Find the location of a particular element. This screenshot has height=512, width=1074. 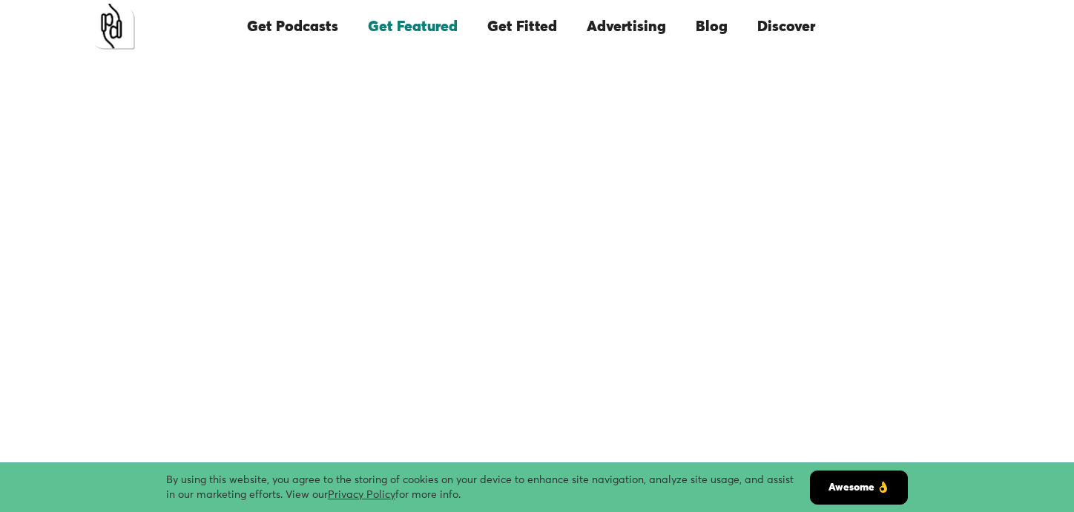

a: home is located at coordinates (112, 27).